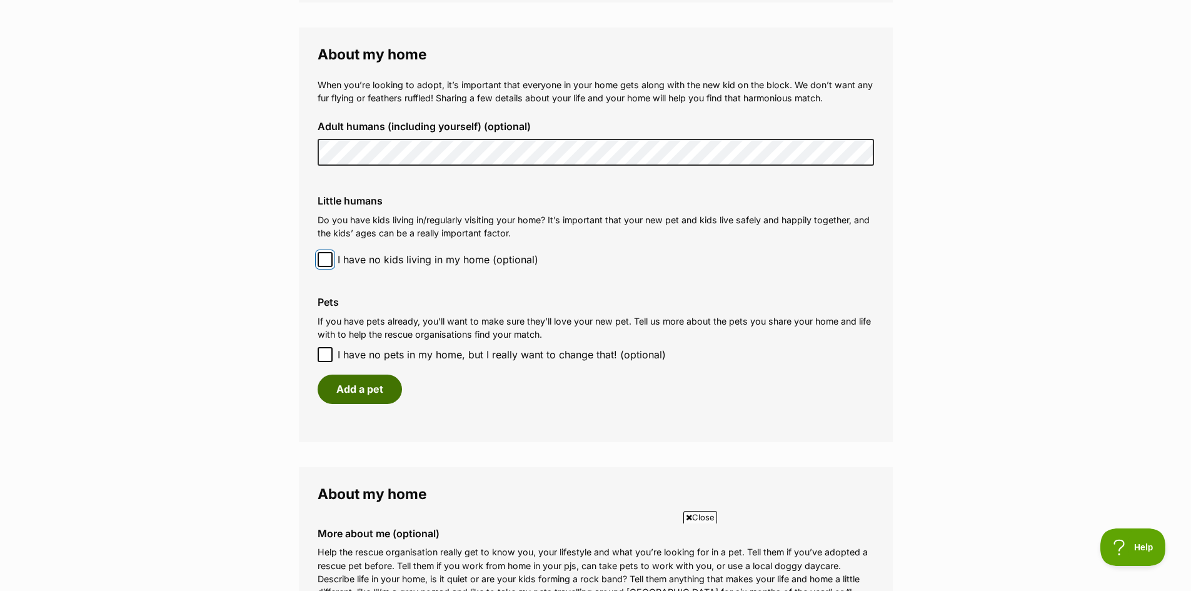 The height and width of the screenshot is (591, 1191). I want to click on label: Adult humans (including yourself) (optional), so click(596, 126).